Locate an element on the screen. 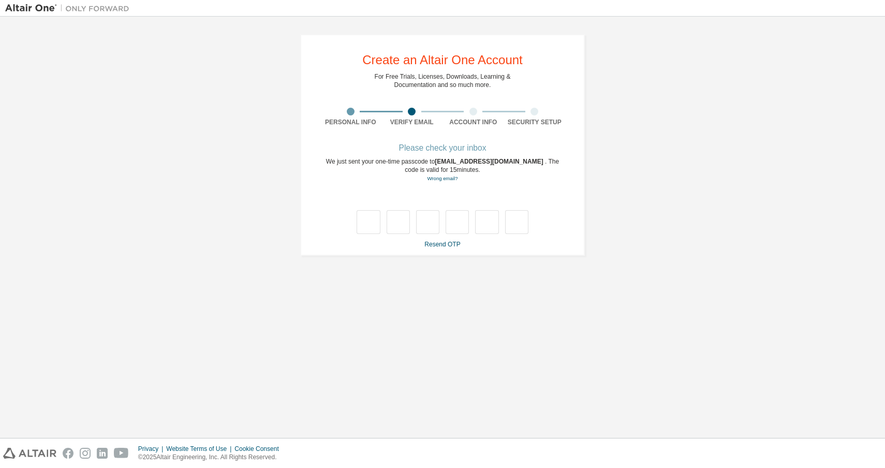 The image size is (885, 468). div: Verify Email is located at coordinates (412, 122).